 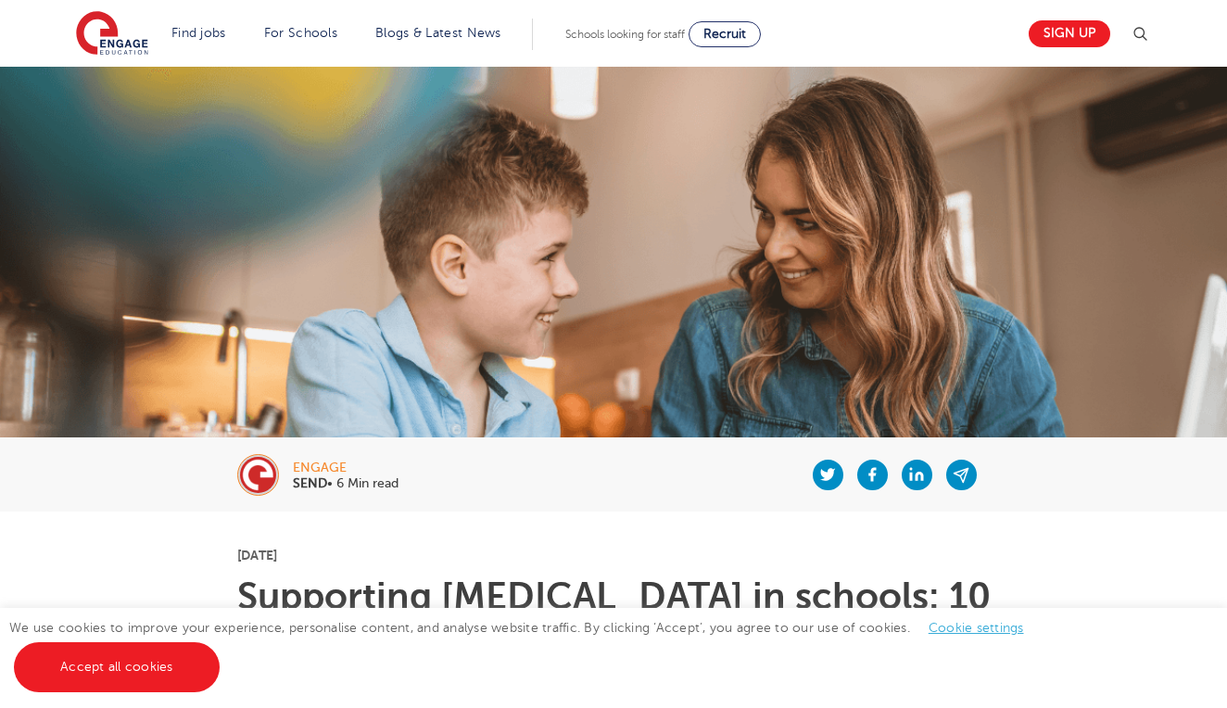 What do you see at coordinates (310, 483) in the screenshot?
I see `b: SEND` at bounding box center [310, 483].